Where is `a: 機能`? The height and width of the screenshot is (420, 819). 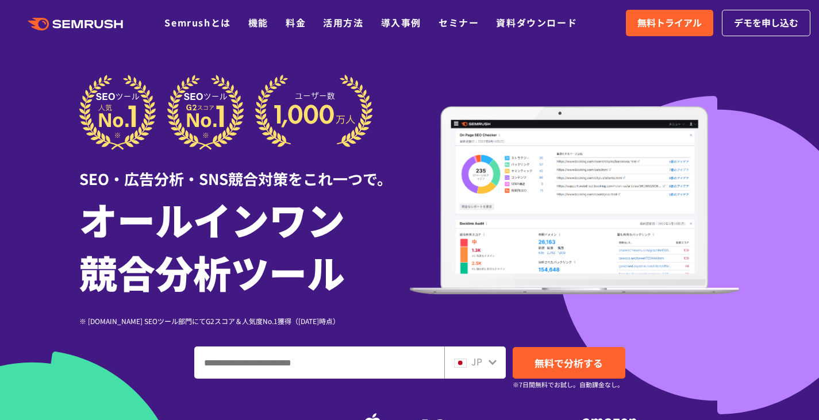
a: 機能 is located at coordinates (258, 22).